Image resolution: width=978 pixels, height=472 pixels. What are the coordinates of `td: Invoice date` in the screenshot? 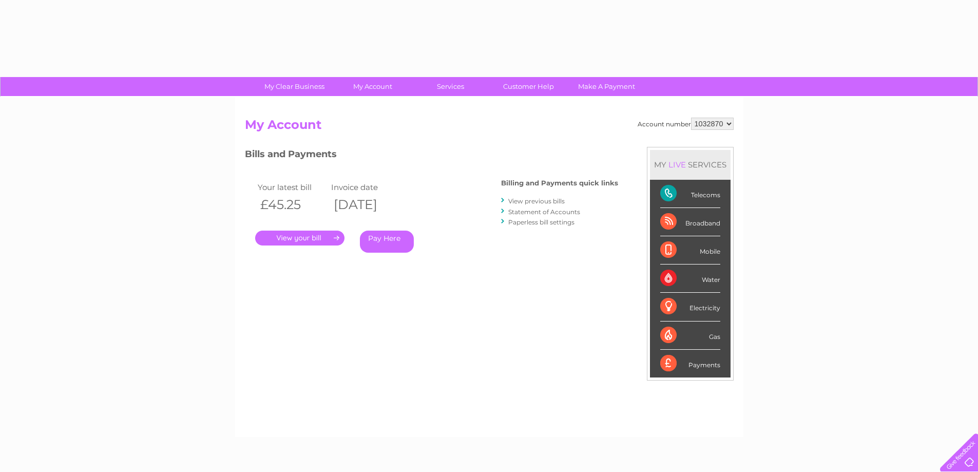 It's located at (365, 187).